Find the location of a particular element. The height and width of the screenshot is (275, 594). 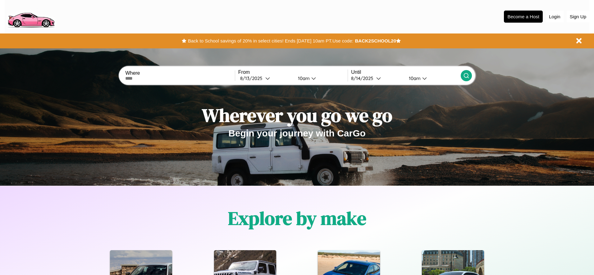

button: Login is located at coordinates (554, 16).